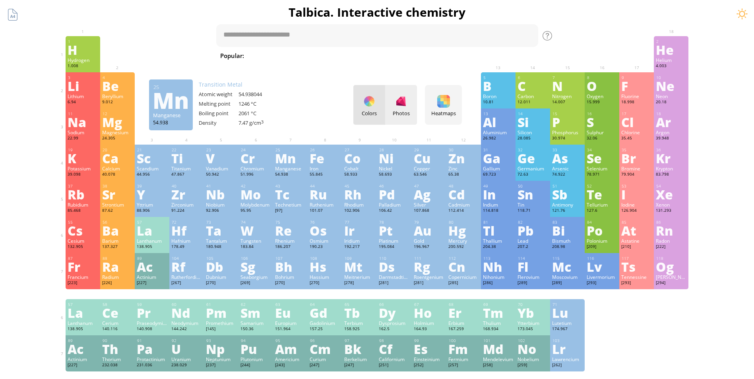 The image size is (754, 379). What do you see at coordinates (464, 186) in the screenshot?
I see `div: 48` at bounding box center [464, 186].